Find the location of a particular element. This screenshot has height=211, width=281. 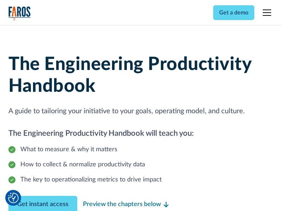

h1: The Engineering Productivity Handbook is located at coordinates (141, 75).